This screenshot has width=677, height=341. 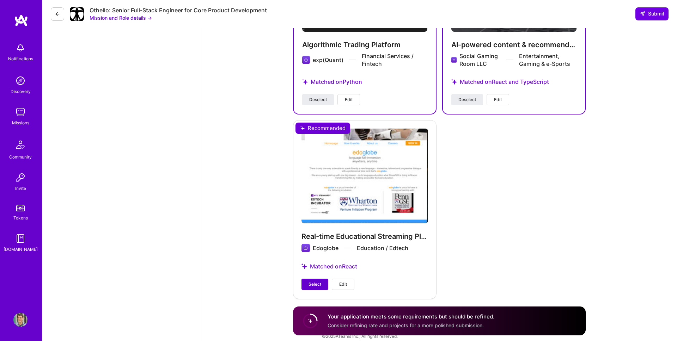 What do you see at coordinates (20, 239) in the screenshot?
I see `img: guide book` at bounding box center [20, 239].